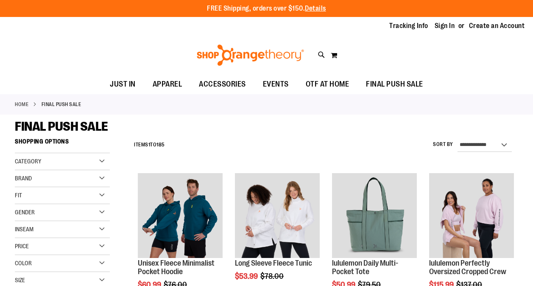 The width and height of the screenshot is (533, 286). I want to click on a: Home, so click(22, 104).